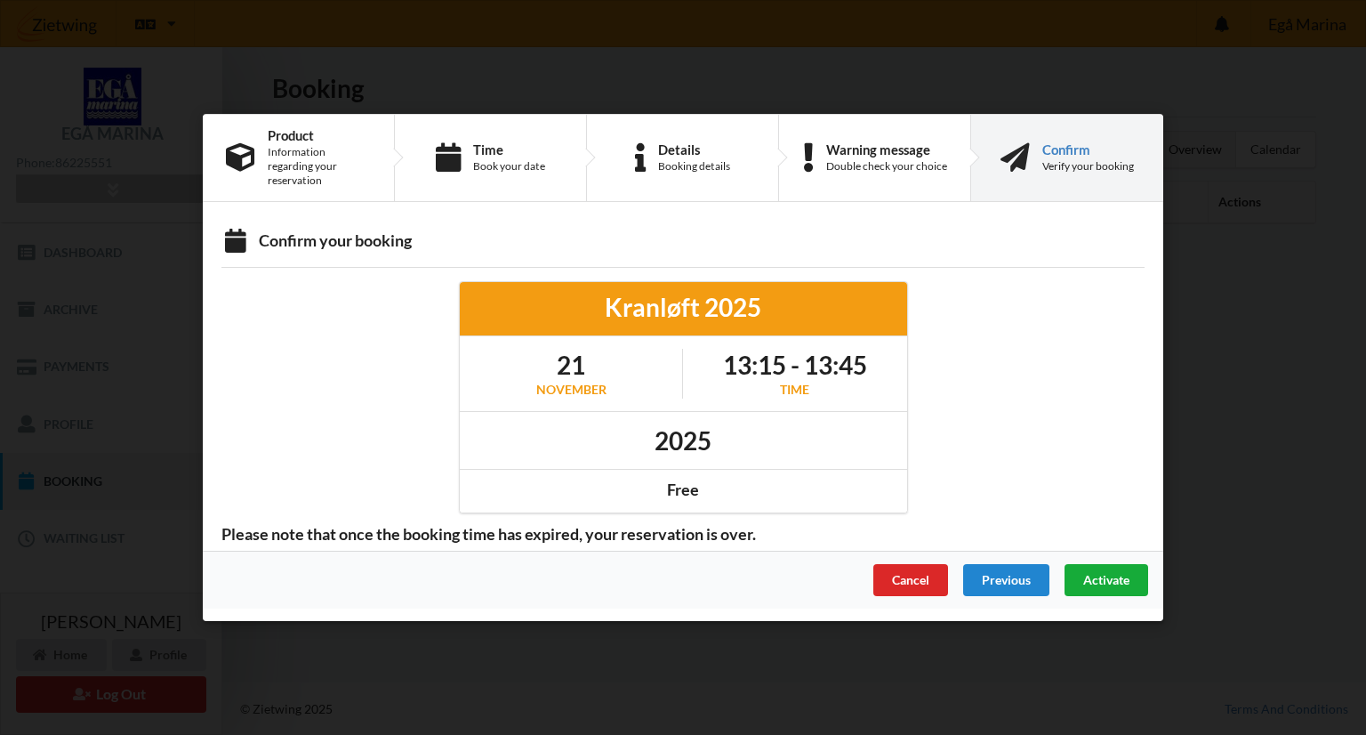 The height and width of the screenshot is (735, 1366). Describe the element at coordinates (683, 440) in the screenshot. I see `h1: 2025` at that location.